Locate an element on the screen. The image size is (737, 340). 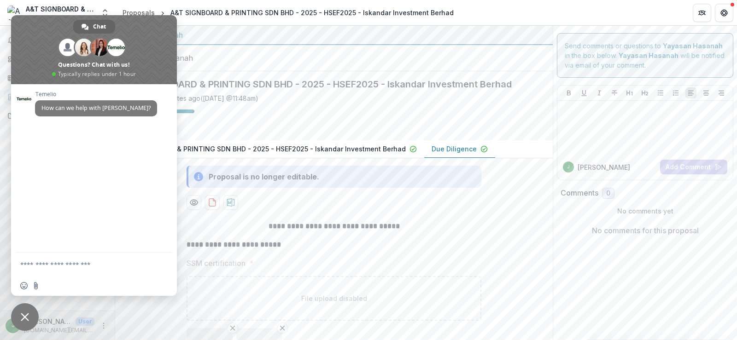
h2: A&T SIGNBOARD & PRINTING SDN BHD - 2025 - HSEF2025 - Iskandar Investment Berhad is located at coordinates (327, 84).